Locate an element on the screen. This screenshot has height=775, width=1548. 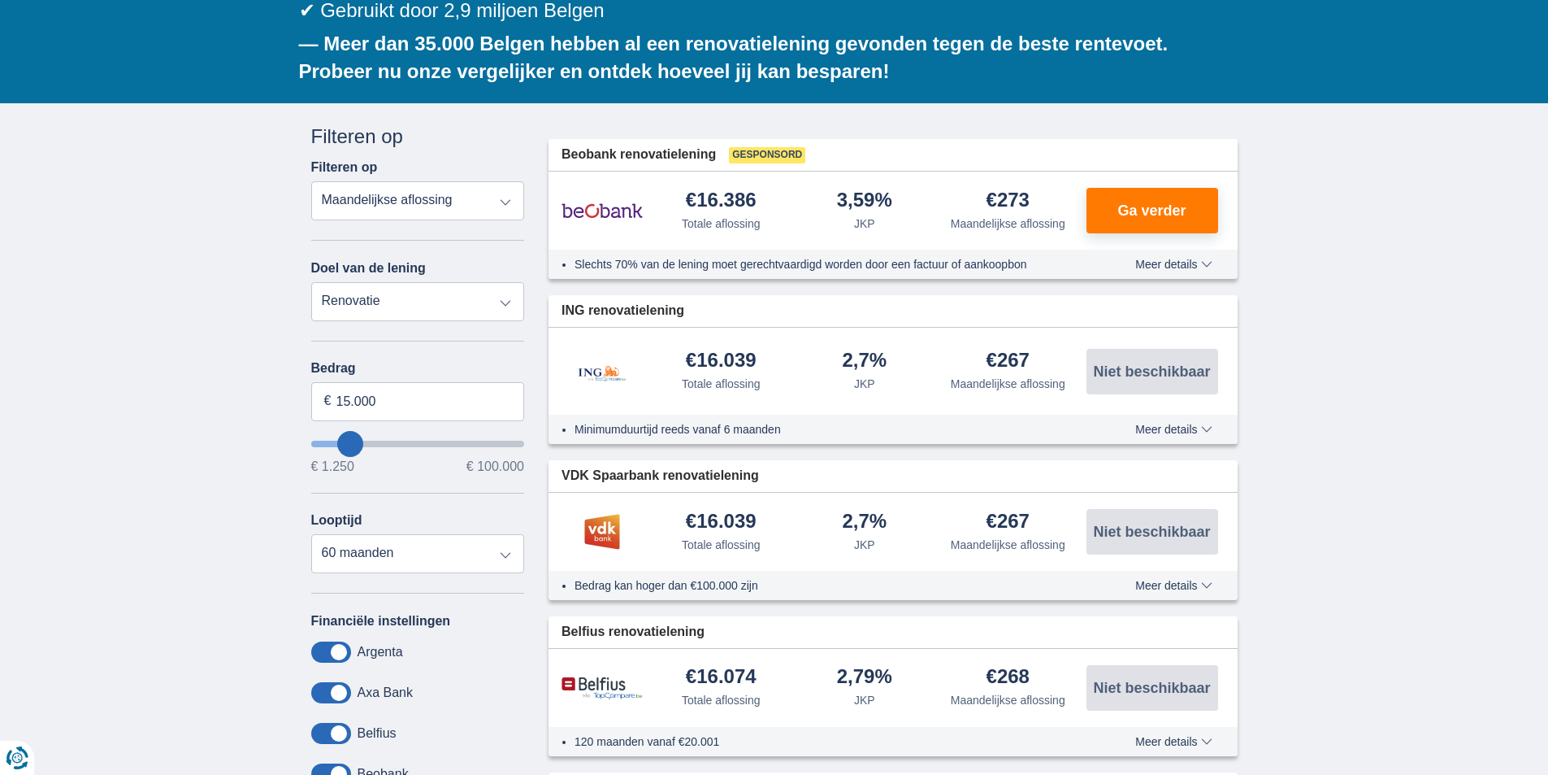
span: VDK Spaarbank renovatielening is located at coordinates (660, 475).